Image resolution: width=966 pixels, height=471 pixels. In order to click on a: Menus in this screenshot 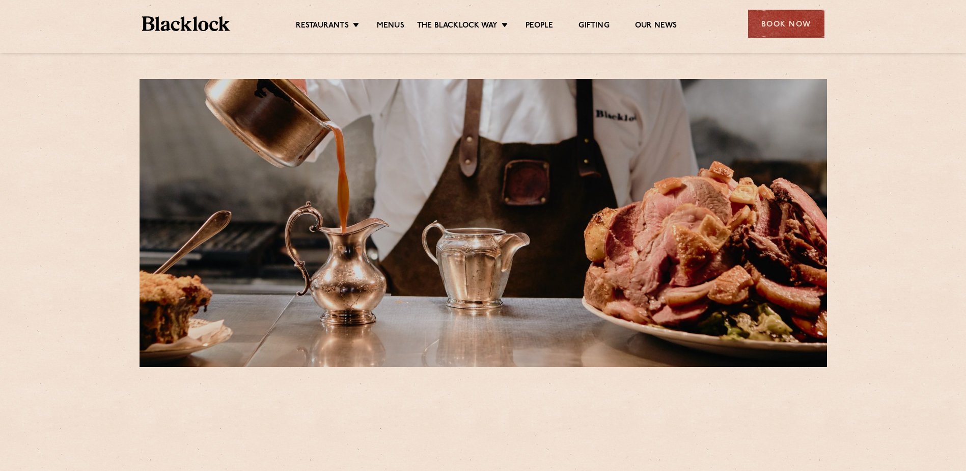, I will do `click(391, 26)`.